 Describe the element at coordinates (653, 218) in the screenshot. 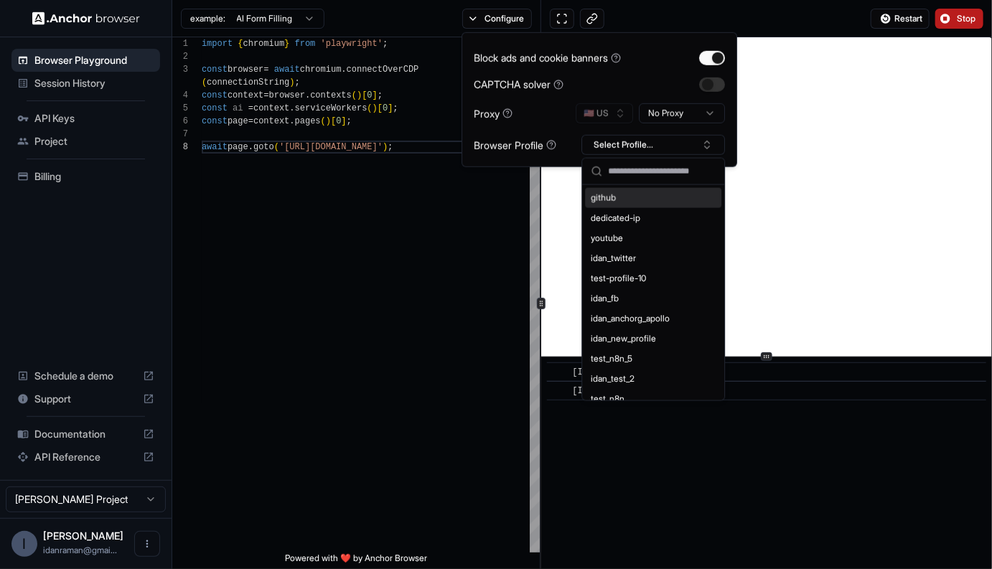

I see `div: dedicated-ip` at that location.